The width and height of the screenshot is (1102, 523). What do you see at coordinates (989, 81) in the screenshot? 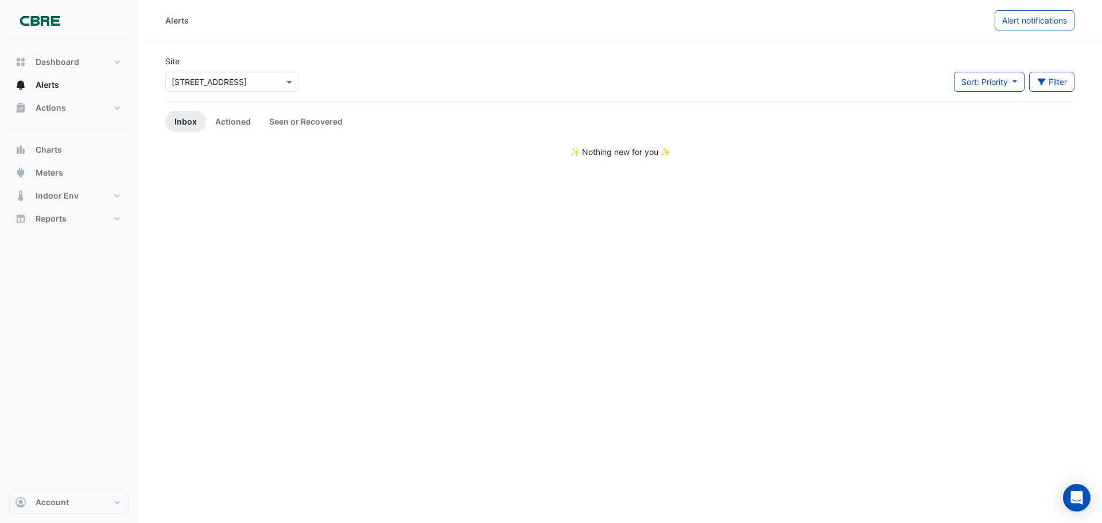
I see `button: Sort: Priority` at bounding box center [989, 81].